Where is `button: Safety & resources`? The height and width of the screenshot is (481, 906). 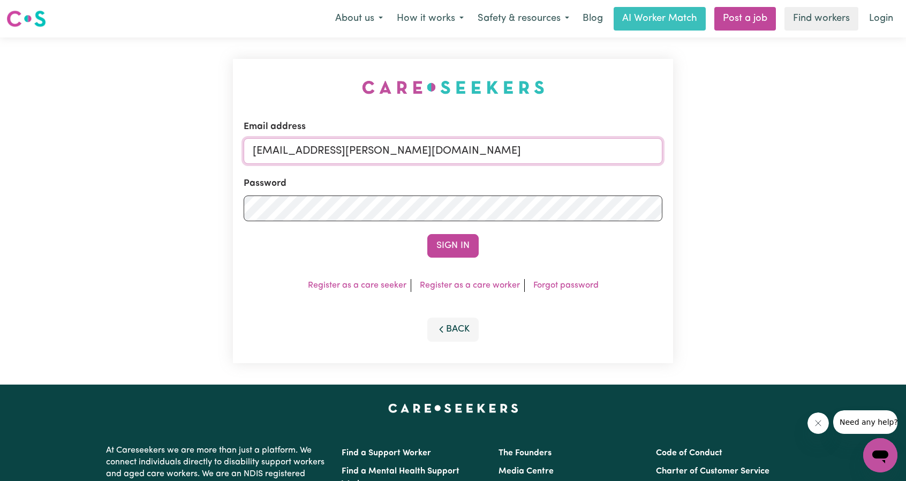 button: Safety & resources is located at coordinates (523, 19).